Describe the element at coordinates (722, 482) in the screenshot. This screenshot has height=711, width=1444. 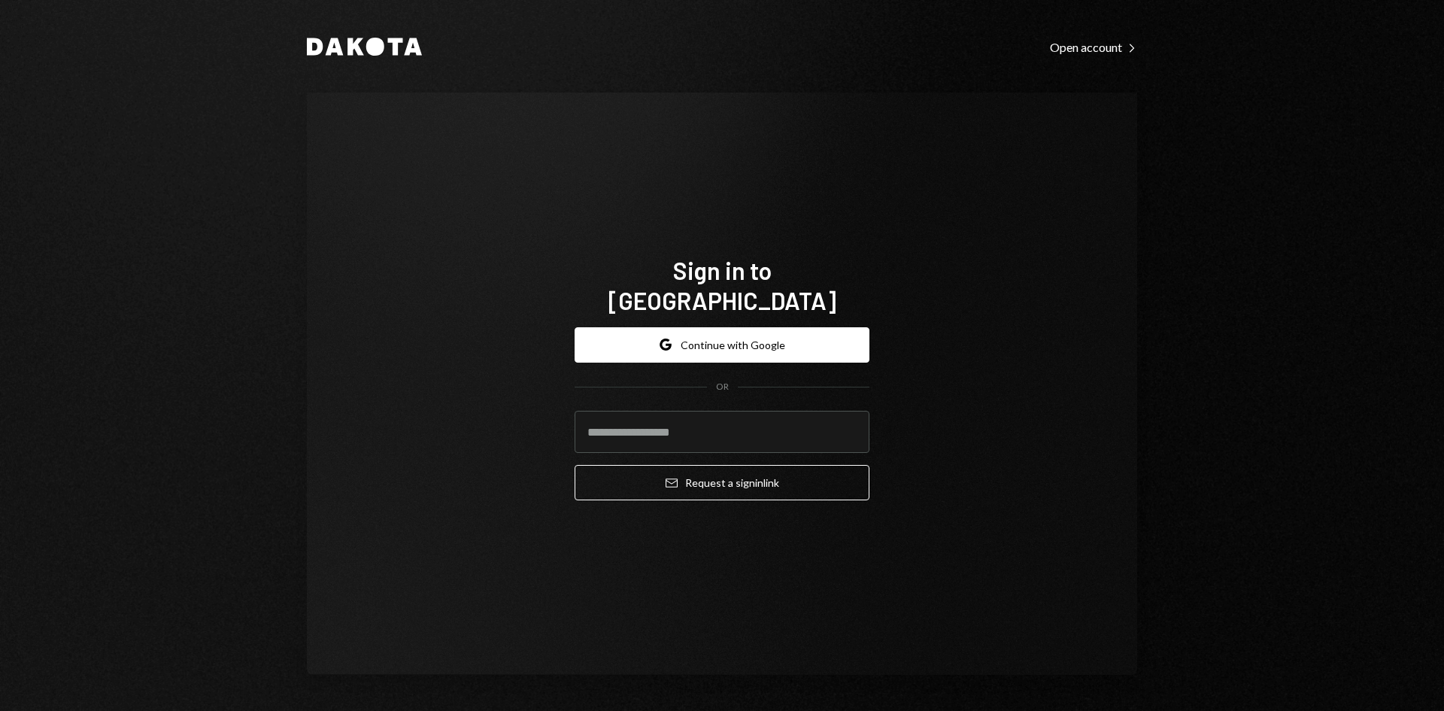
I see `button: Request a signinlink` at that location.